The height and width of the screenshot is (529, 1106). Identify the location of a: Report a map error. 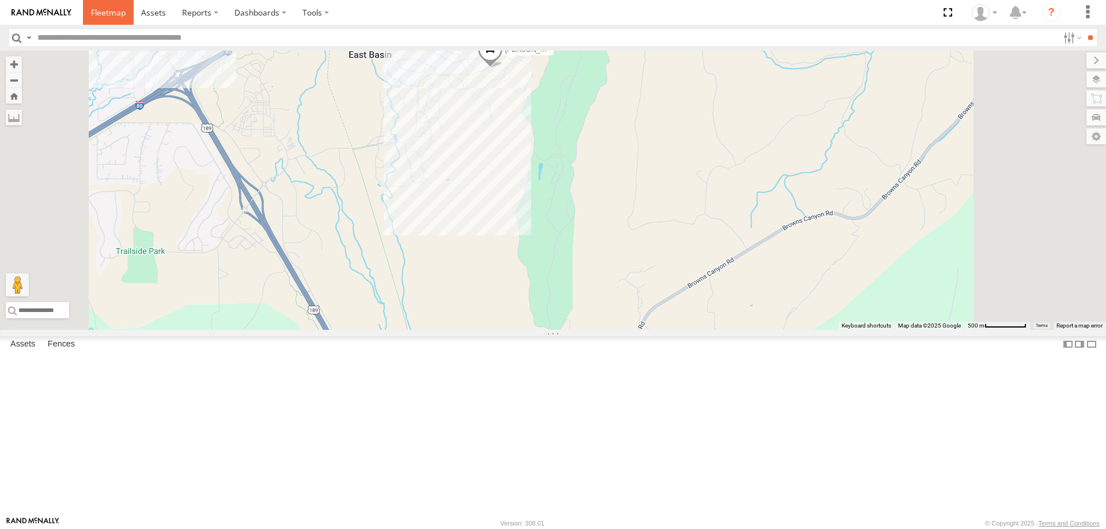
(1079, 325).